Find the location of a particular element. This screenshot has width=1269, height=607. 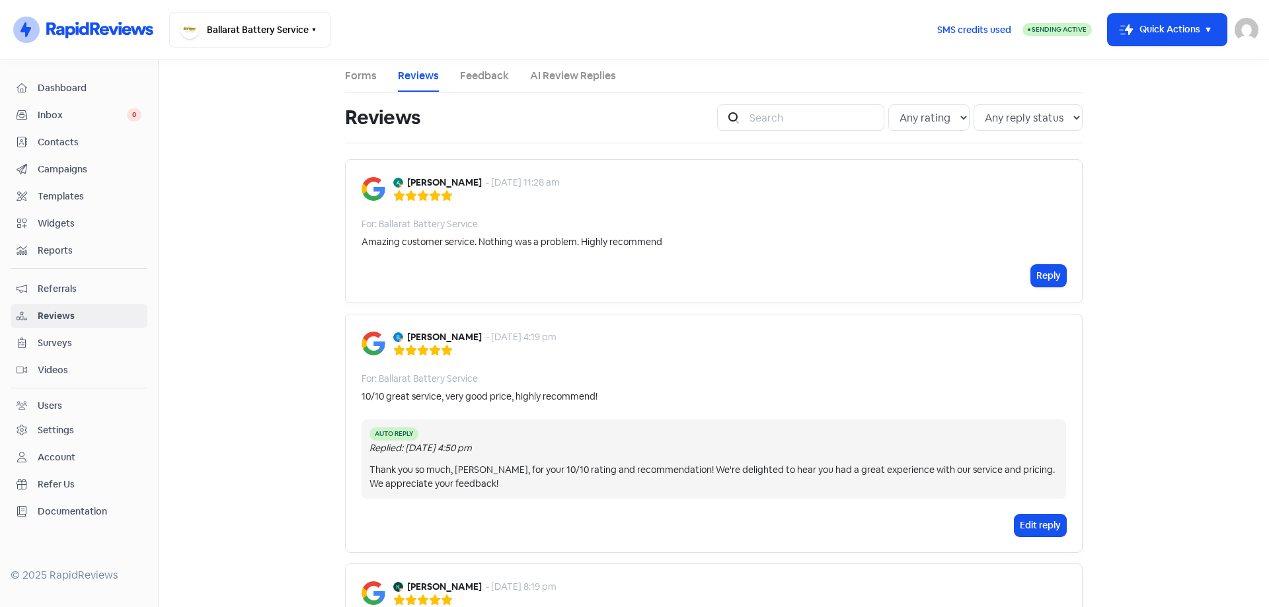

a: Sending Active is located at coordinates (1057, 30).